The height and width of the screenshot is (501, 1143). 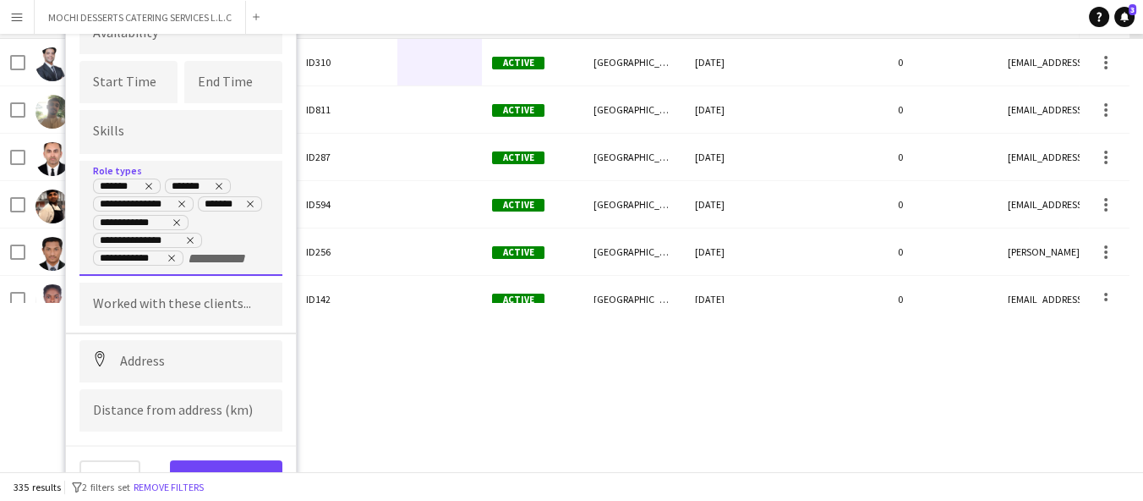 What do you see at coordinates (140, 224) in the screenshot?
I see `div: Housekeeping` at bounding box center [140, 224].